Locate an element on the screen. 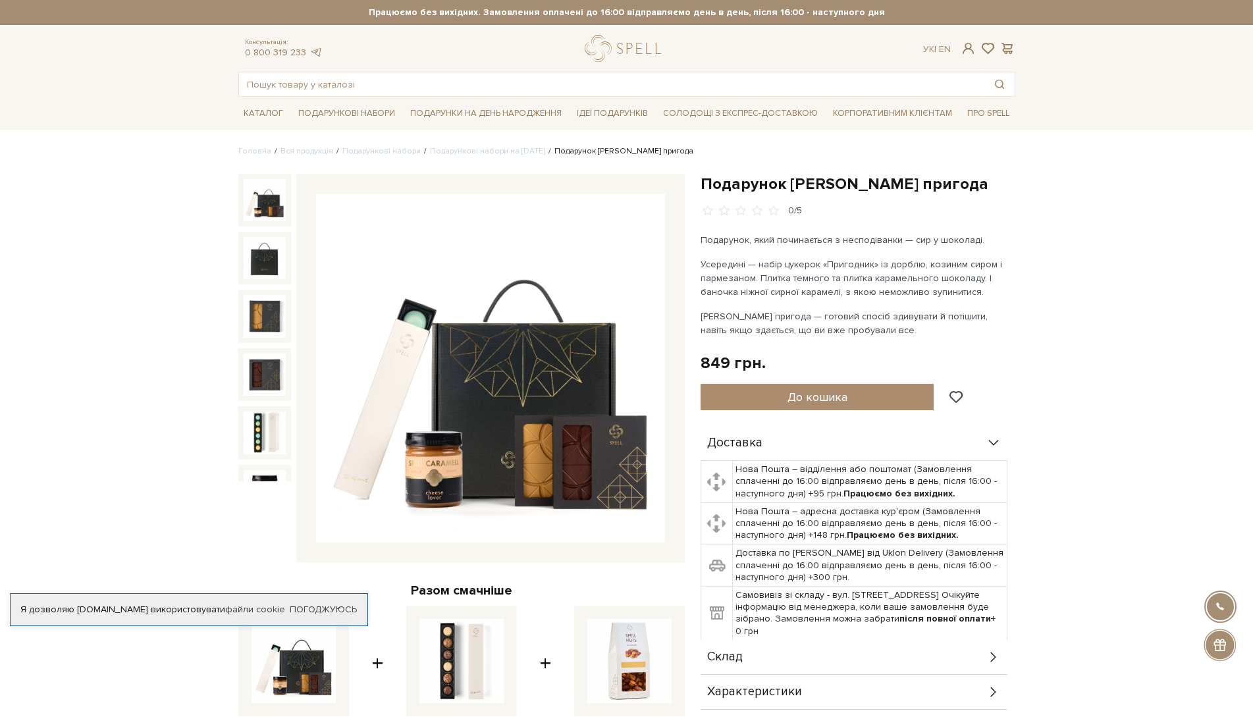  a: En is located at coordinates (945, 49).